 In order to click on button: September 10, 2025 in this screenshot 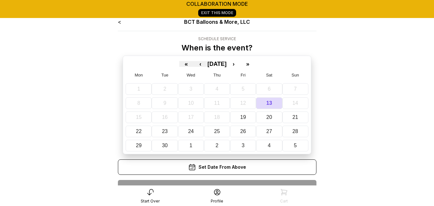, I will do `click(191, 103)`.